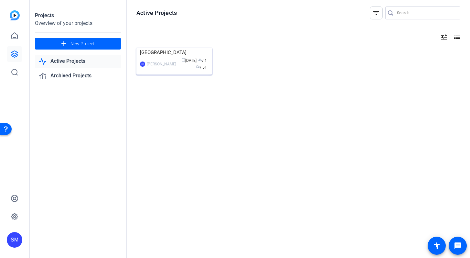 The width and height of the screenshot is (470, 258). What do you see at coordinates (198, 67) in the screenshot?
I see `span: radio` at bounding box center [198, 67].